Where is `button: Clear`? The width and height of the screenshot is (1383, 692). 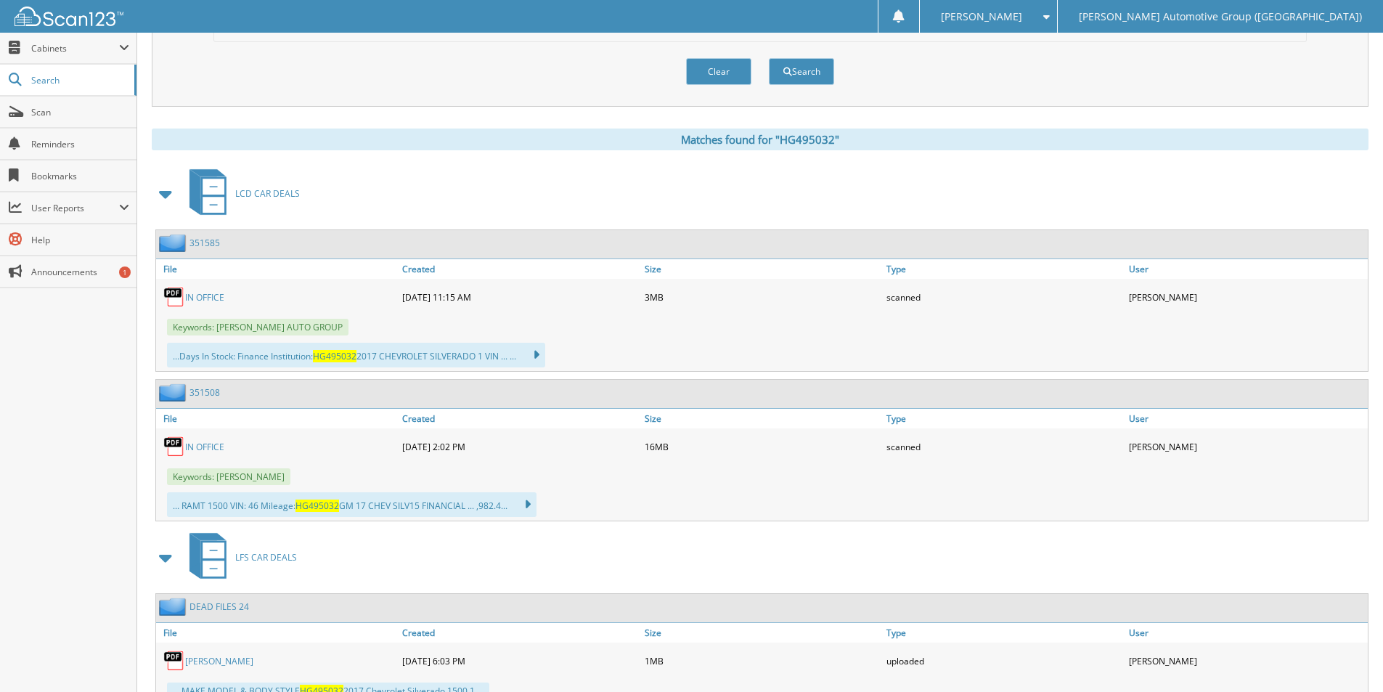 button: Clear is located at coordinates (719, 71).